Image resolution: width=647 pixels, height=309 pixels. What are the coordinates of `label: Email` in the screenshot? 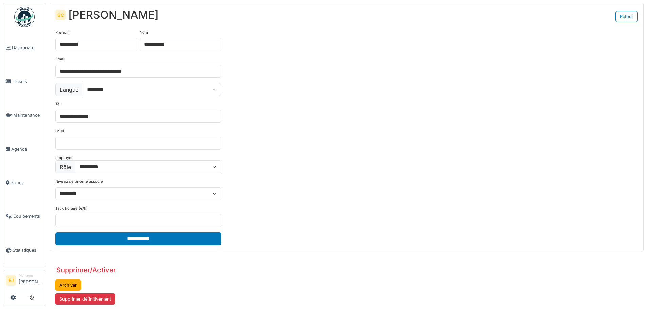 It's located at (60, 59).